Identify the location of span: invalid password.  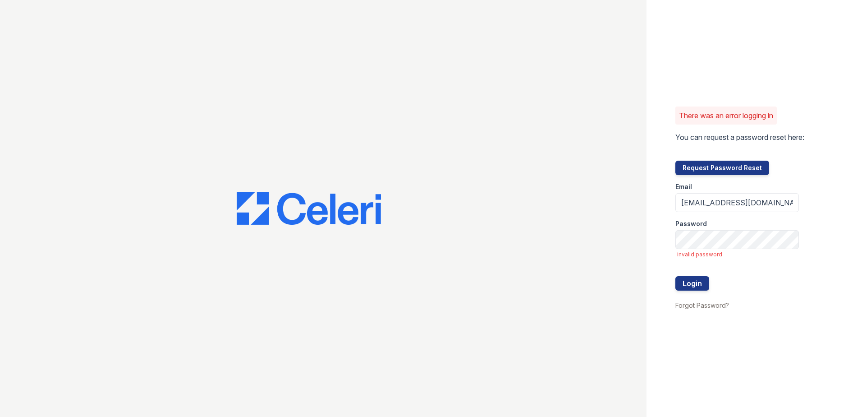
(738, 254).